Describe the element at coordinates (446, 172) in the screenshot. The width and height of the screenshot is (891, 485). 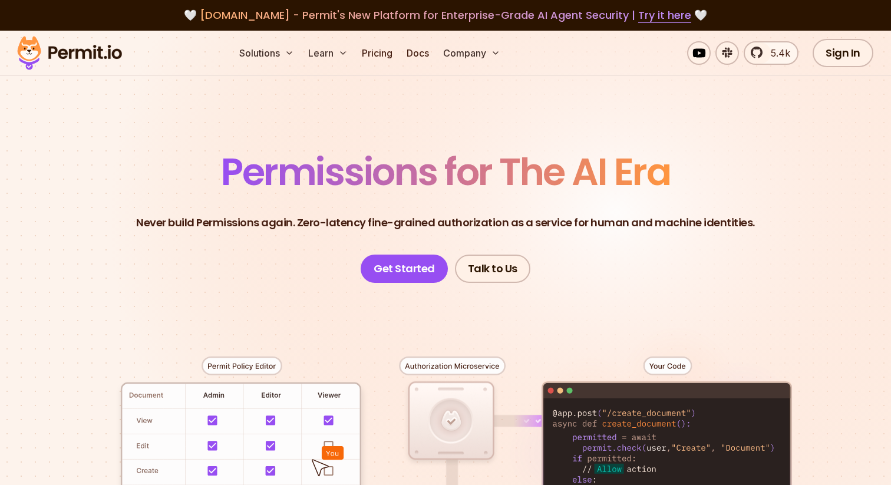
I see `span: Permissions for The AI Era` at that location.